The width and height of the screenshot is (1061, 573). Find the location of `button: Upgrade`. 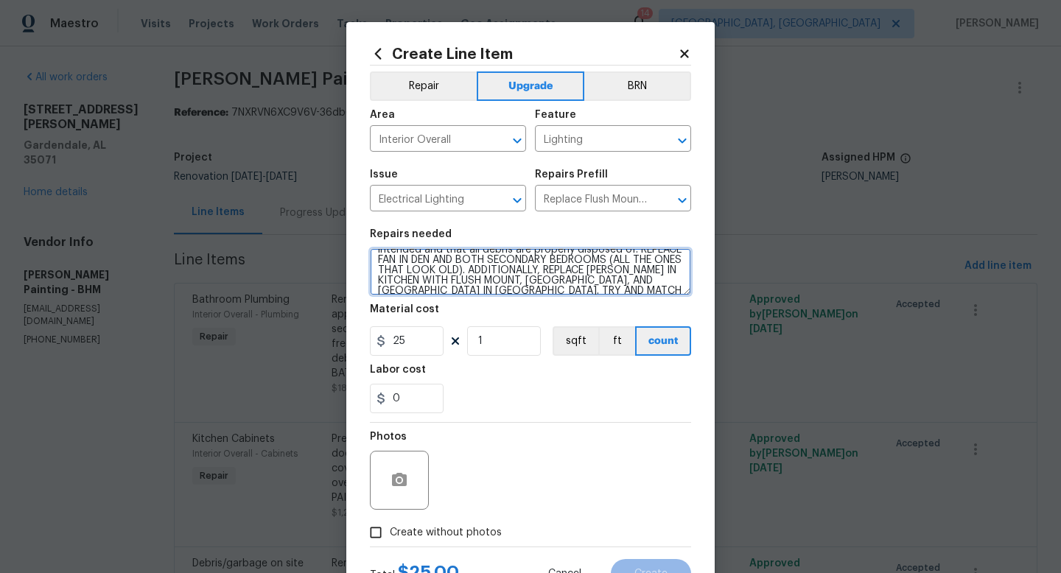

button: Upgrade is located at coordinates (530, 86).